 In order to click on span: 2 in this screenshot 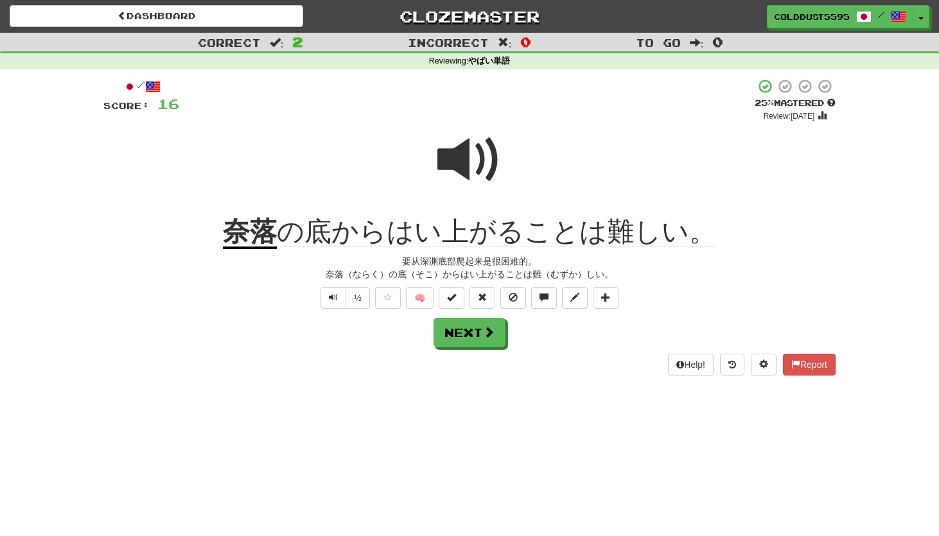, I will do `click(297, 42)`.